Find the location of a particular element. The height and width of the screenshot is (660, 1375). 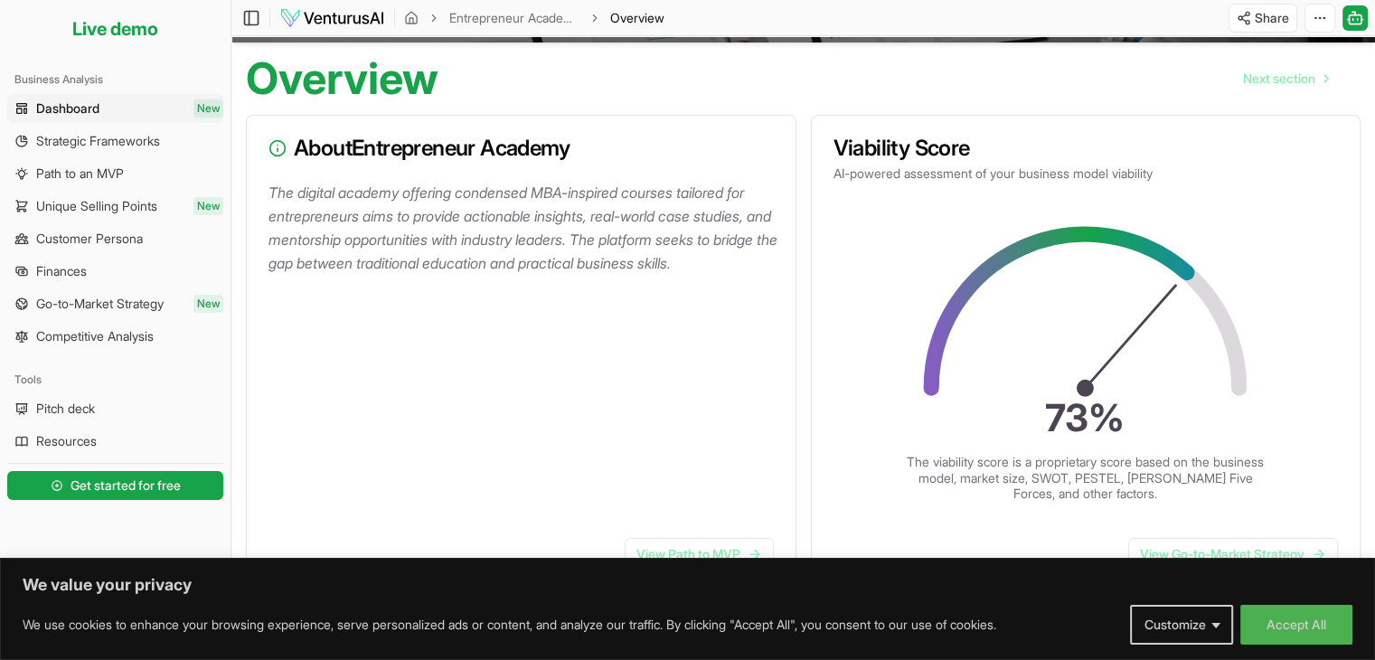

a: View Go-to-Market Strategy is located at coordinates (1233, 554).